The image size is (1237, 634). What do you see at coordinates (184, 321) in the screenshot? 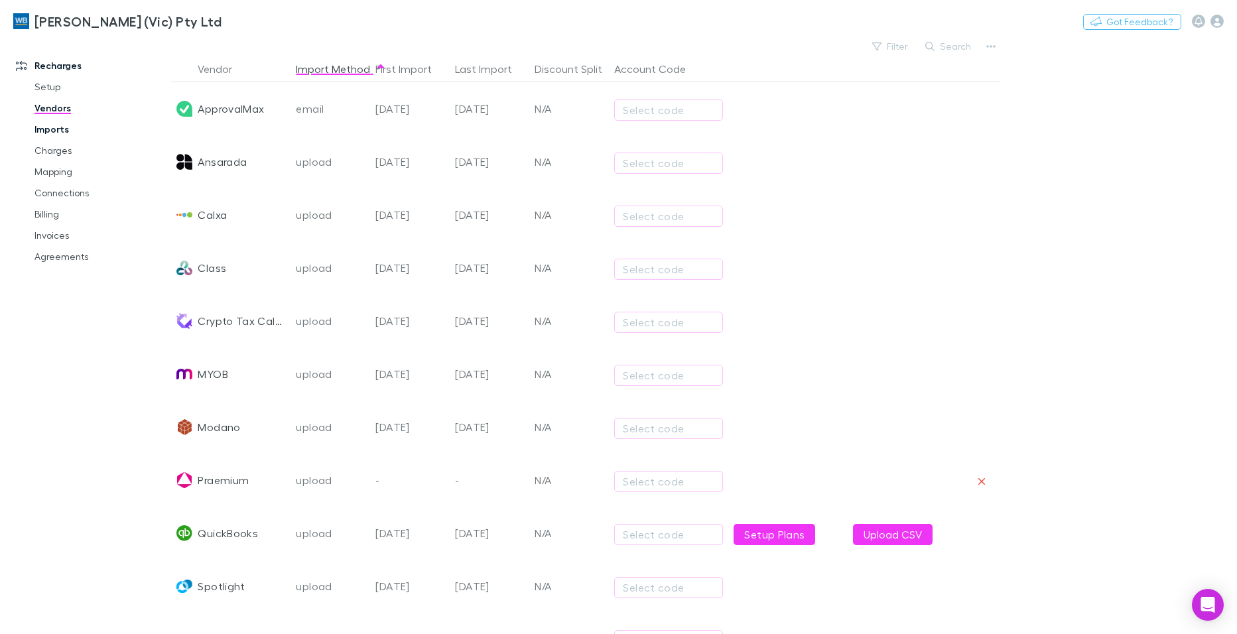
I see `img: Crypto Tax Calculator's Logo` at bounding box center [184, 321].